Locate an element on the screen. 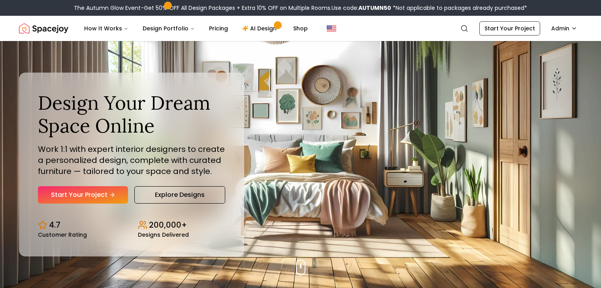  h1: Design Your Dream Space Online is located at coordinates (132, 114).